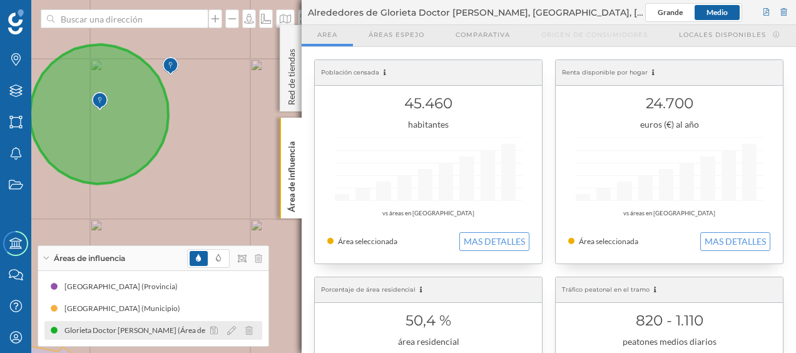  What do you see at coordinates (669, 103) in the screenshot?
I see `h1: 24.700` at bounding box center [669, 103].